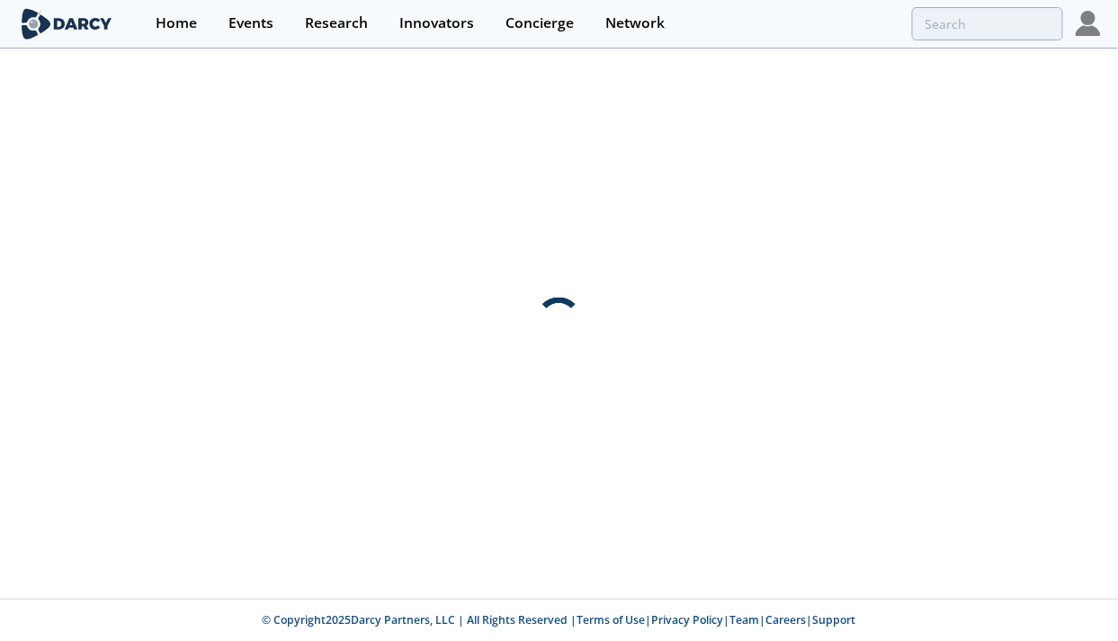 The width and height of the screenshot is (1118, 641). Describe the element at coordinates (67, 23) in the screenshot. I see `img: logo-wide.svg` at that location.